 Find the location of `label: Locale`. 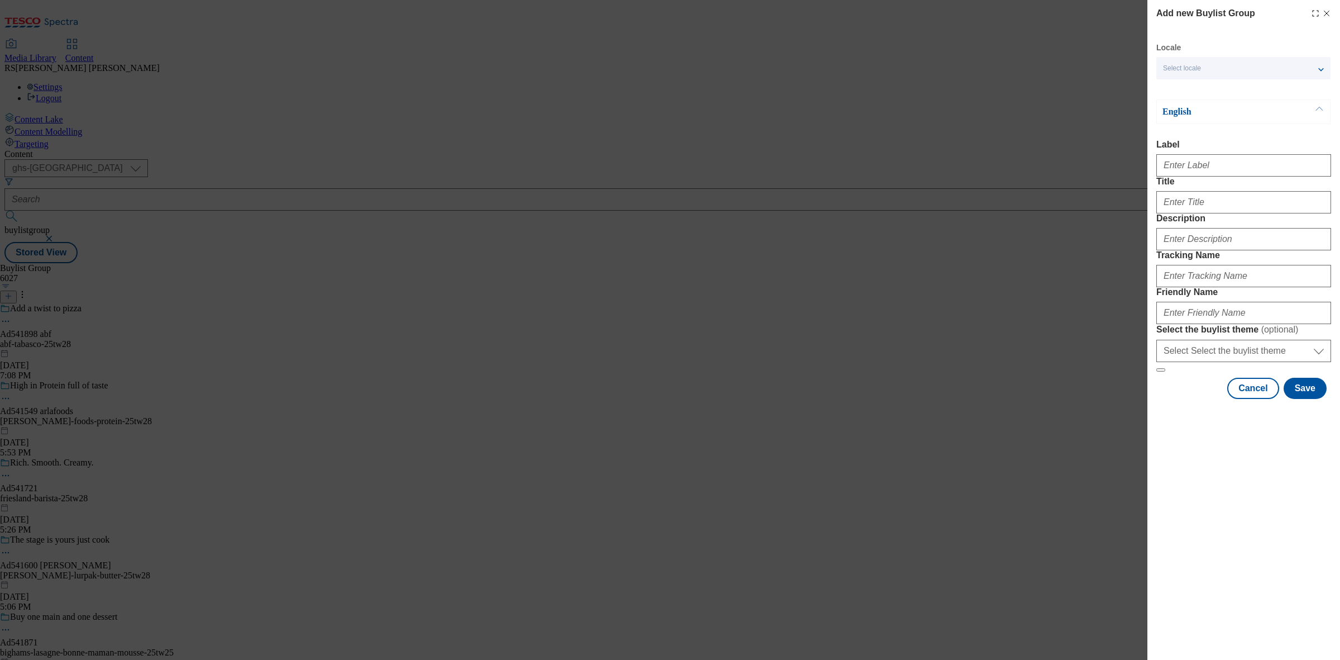

label: Locale is located at coordinates (1169, 47).